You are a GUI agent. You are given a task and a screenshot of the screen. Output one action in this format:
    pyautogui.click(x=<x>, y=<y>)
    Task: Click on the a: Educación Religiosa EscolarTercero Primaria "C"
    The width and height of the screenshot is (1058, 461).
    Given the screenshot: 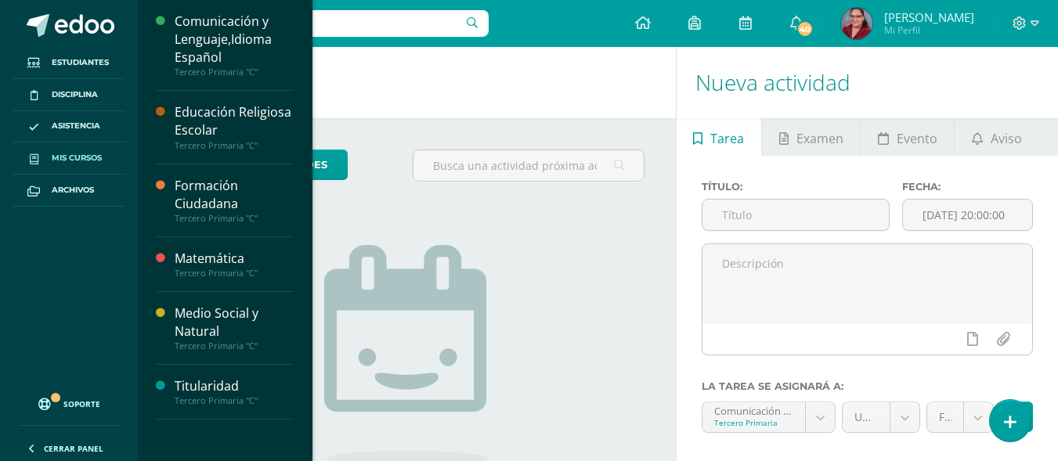 What is the action you would take?
    pyautogui.click(x=234, y=127)
    